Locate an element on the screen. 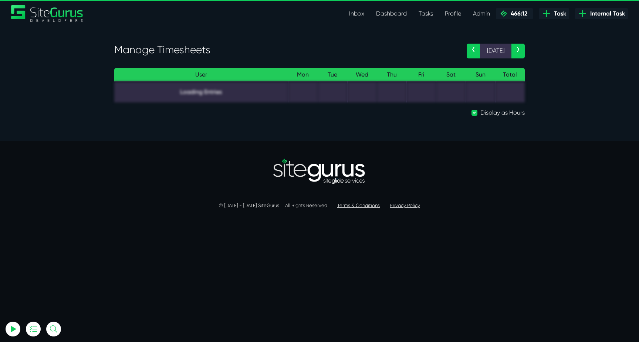  a: Admin is located at coordinates (482, 14).